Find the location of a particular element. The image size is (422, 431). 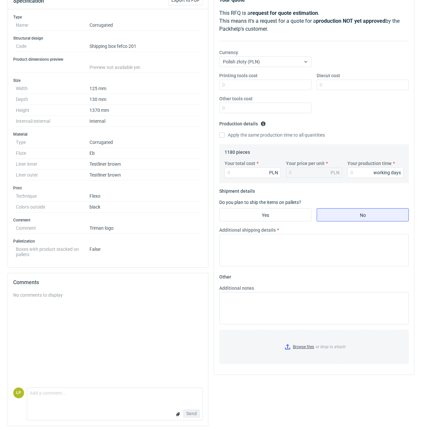

div: No comments to display is located at coordinates (108, 295).